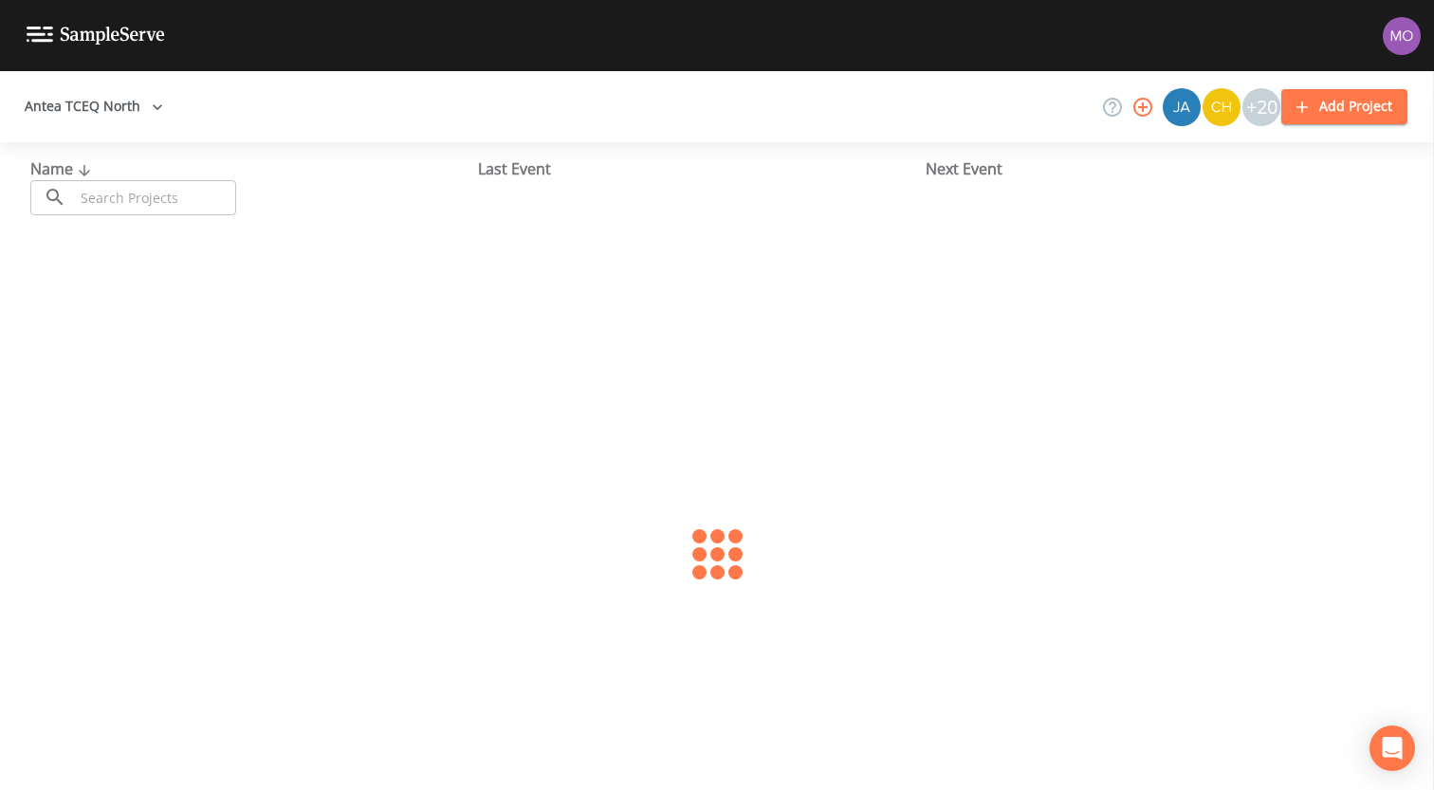 The image size is (1434, 790). I want to click on img: c74b8b8b1c7a9d34f67c5e0ca157ed15, so click(1221, 107).